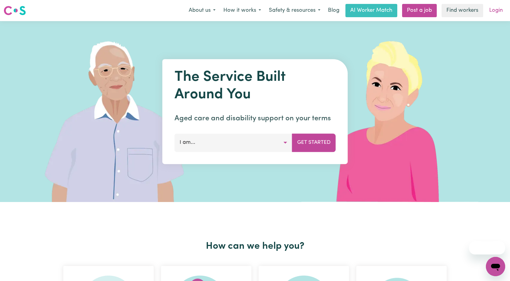  I want to click on a: Post a job, so click(419, 11).